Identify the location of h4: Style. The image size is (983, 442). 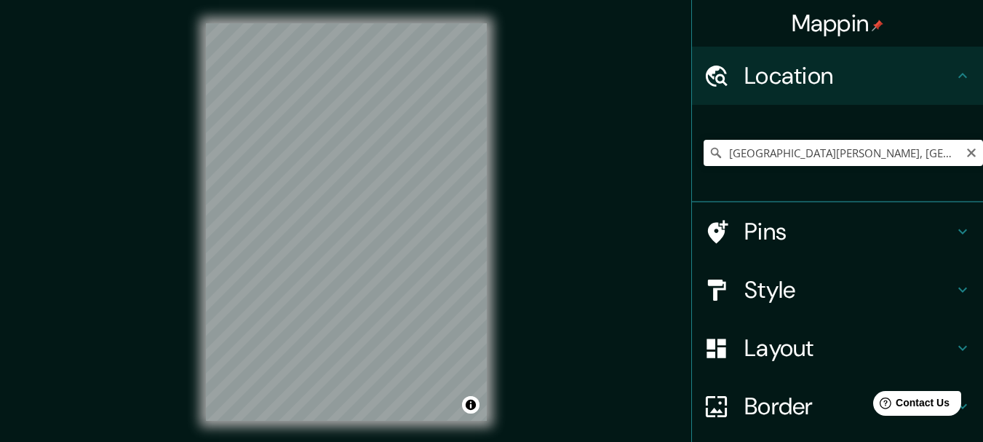
(849, 290).